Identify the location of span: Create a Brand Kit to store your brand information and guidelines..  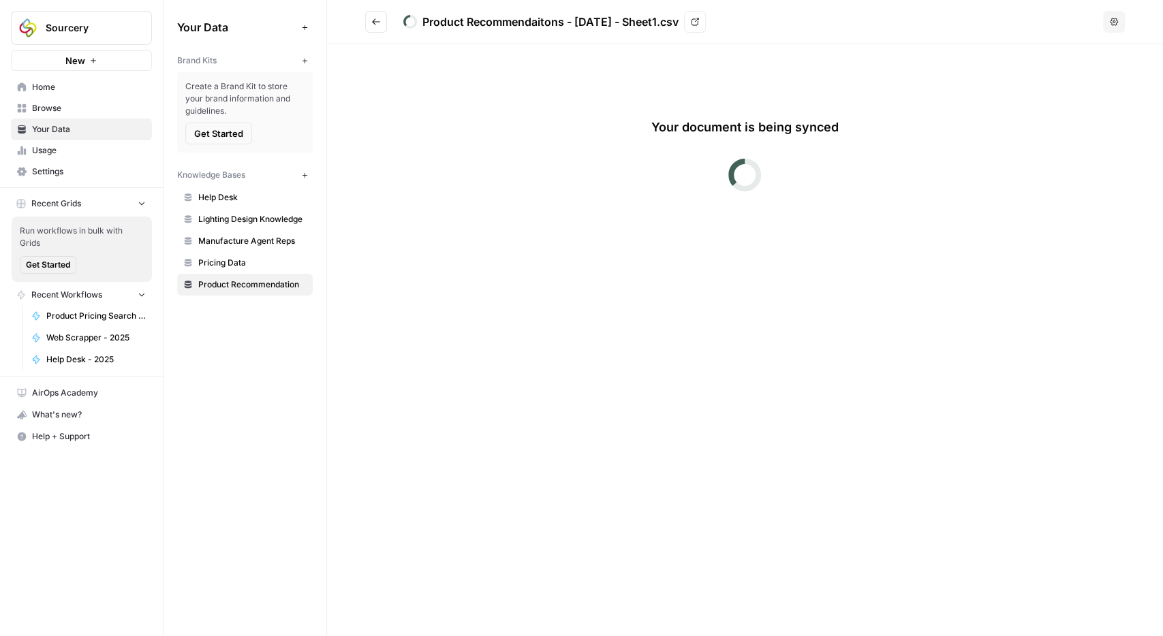
(245, 99).